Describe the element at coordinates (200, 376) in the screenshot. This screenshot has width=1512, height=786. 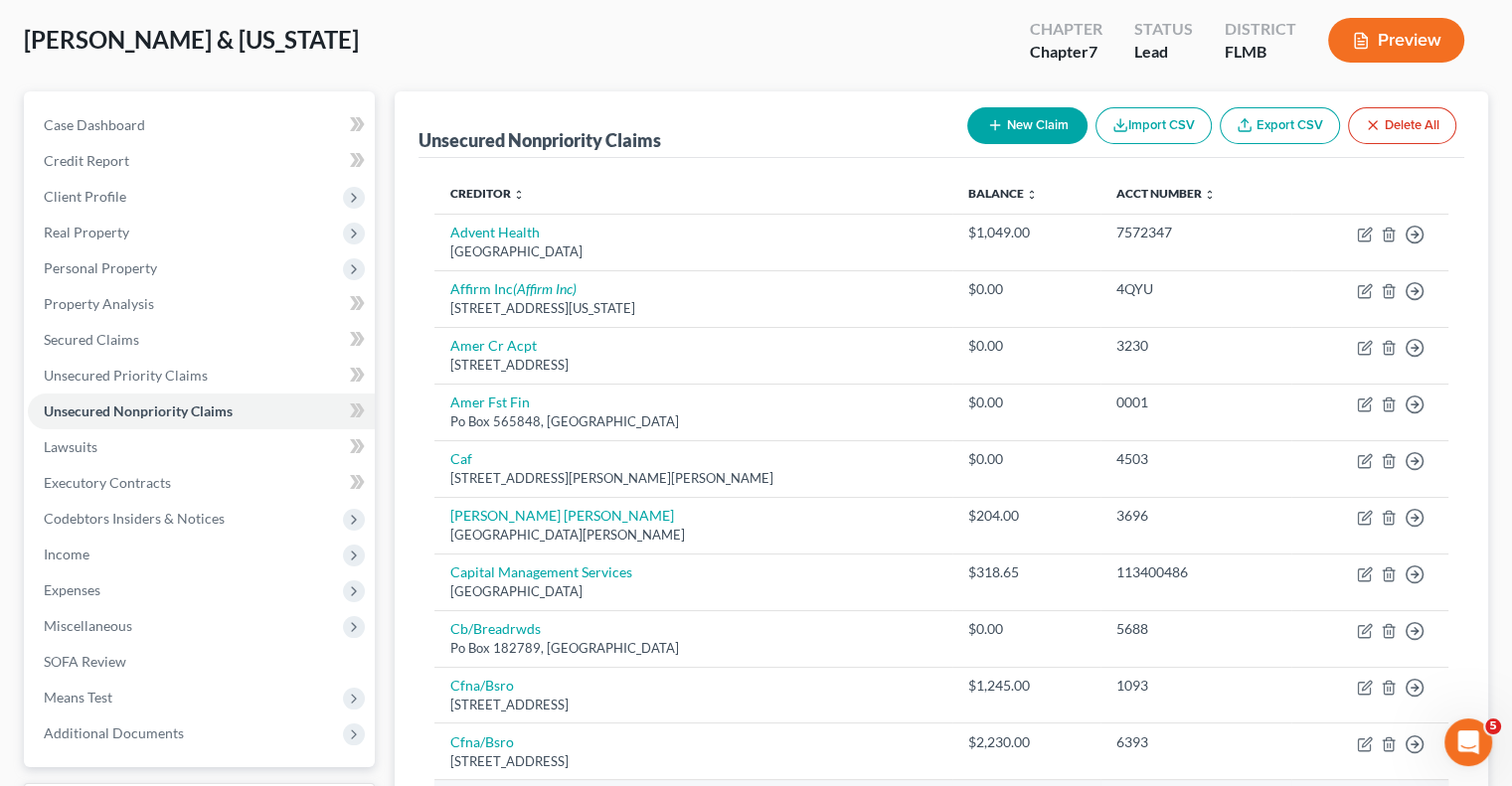
I see `a: Unsecured Priority Claims` at that location.